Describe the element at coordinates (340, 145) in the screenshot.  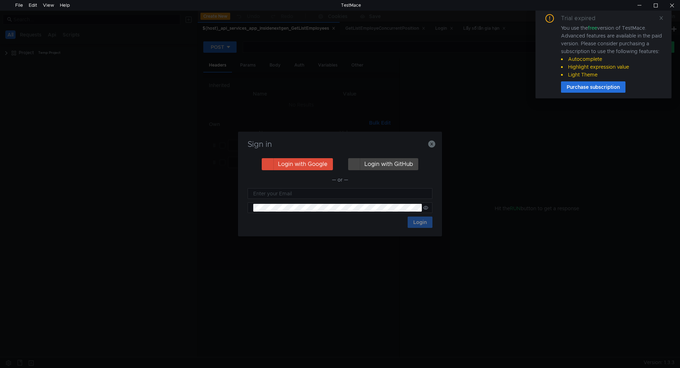
I see `h3: Sign in` at that location.